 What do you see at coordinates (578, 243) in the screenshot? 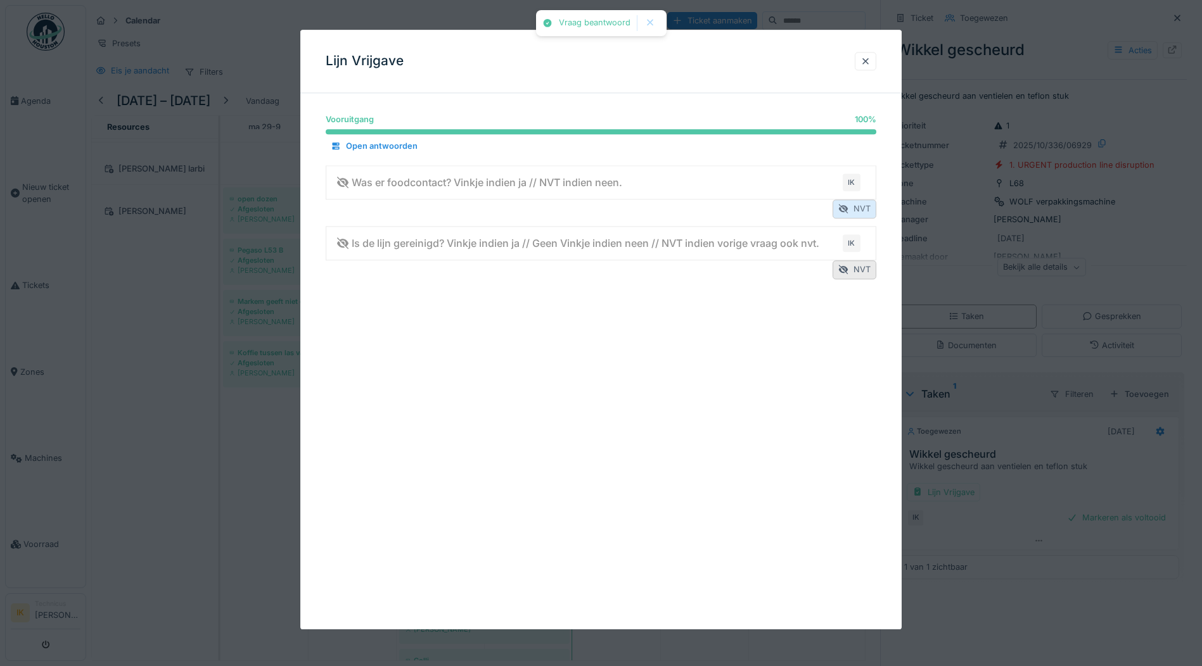
I see `div: Is de lijn gereinigd? Vinkje indien ja // Geen Vinkje indien neen // NVT indien vorige vraag ook ...` at bounding box center [578, 243].